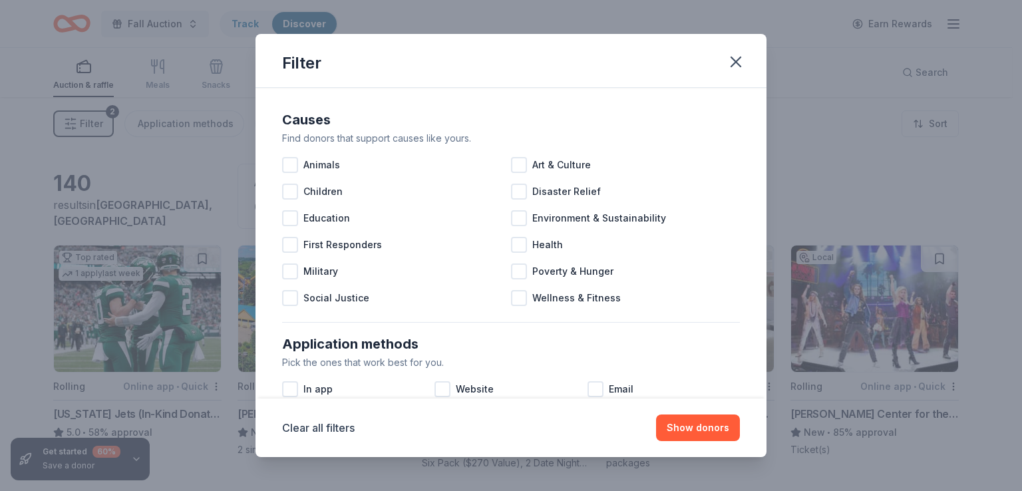 The image size is (1022, 491). What do you see at coordinates (566, 192) in the screenshot?
I see `span: Disaster Relief` at bounding box center [566, 192].